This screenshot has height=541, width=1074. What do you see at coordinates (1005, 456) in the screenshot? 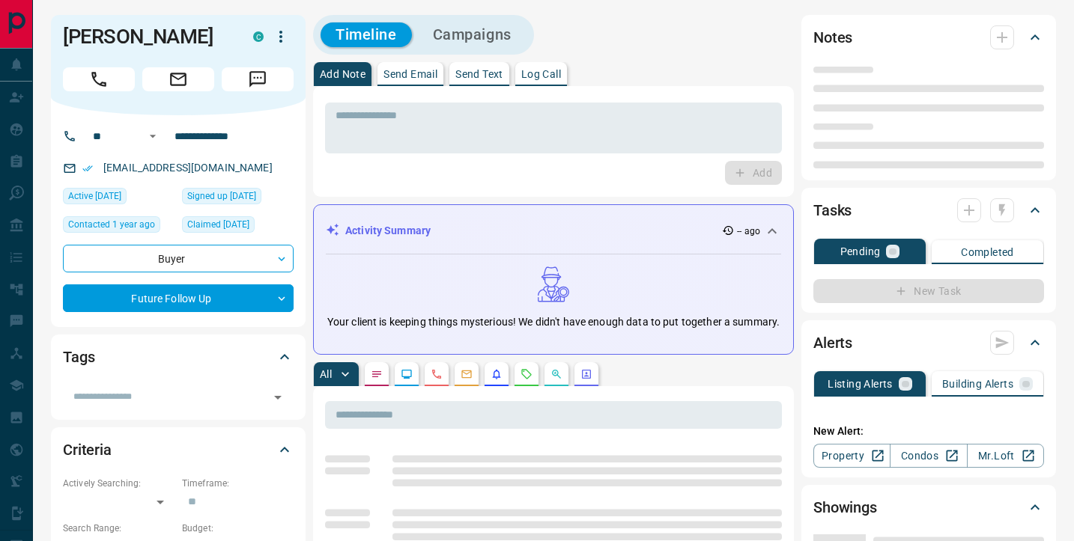
I see `a: Mr.Loft` at bounding box center [1005, 456].